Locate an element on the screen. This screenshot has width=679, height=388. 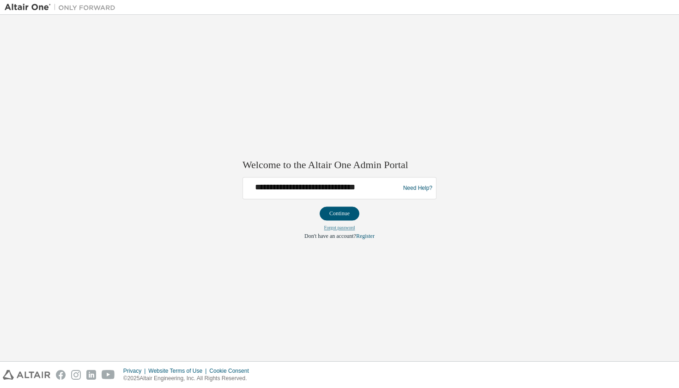
div: Privacy is located at coordinates (136, 371).